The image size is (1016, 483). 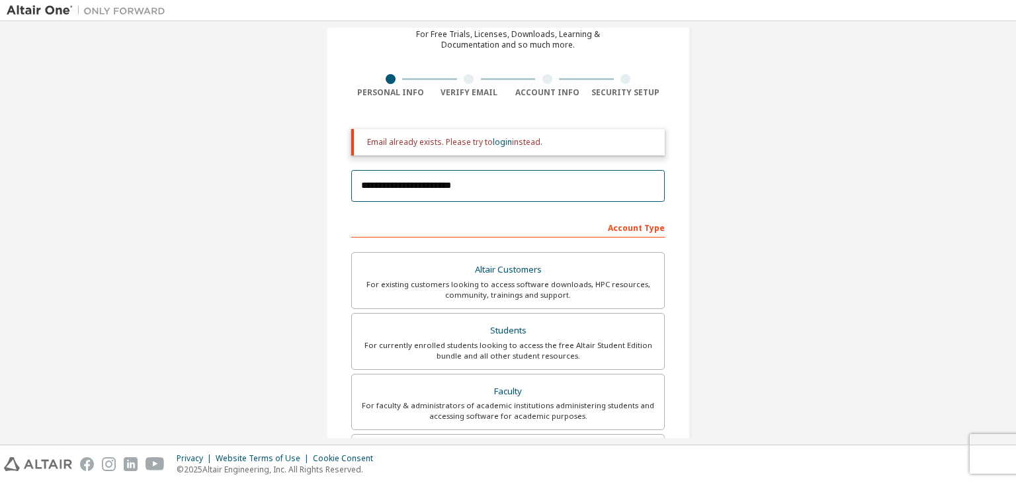 What do you see at coordinates (508, 40) in the screenshot?
I see `div: For Free Trials, Licenses, Downloads, Learning & Documentation and so much more.` at bounding box center [508, 40].